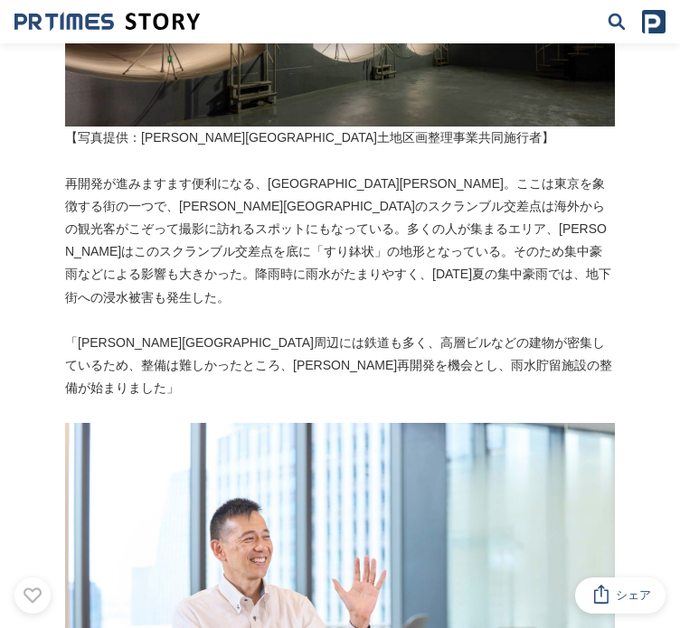  I want to click on a: prtimes, so click(654, 22).